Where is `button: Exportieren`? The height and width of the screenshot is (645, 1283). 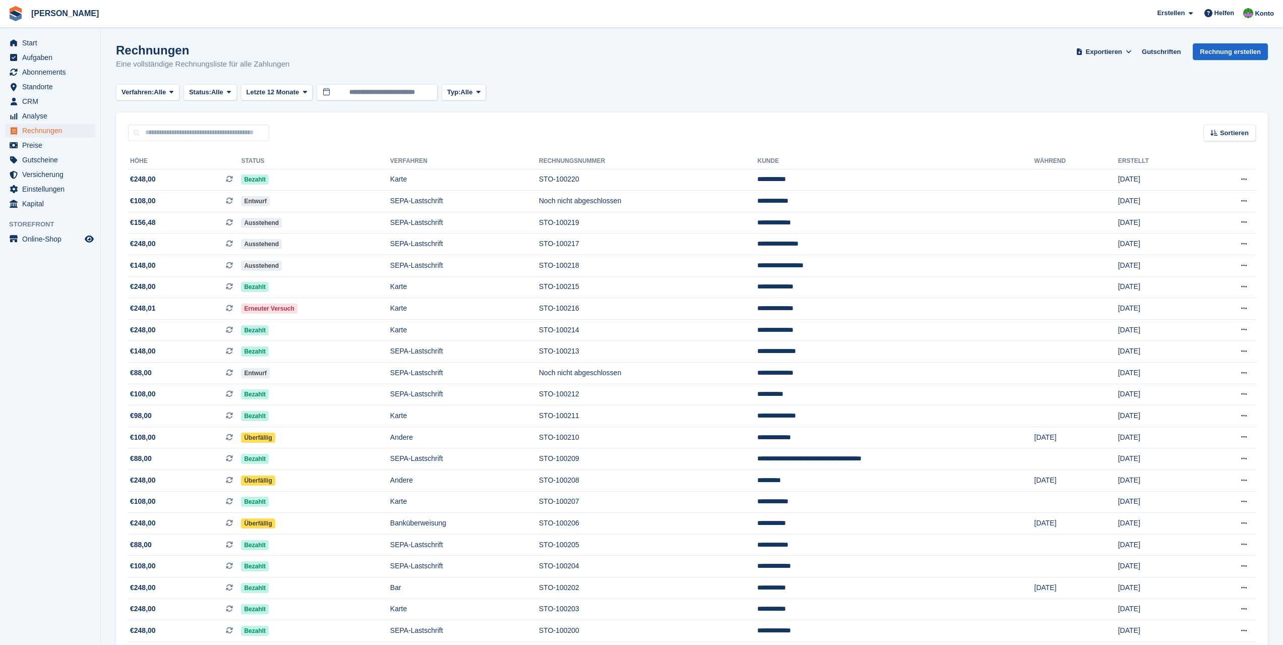 button: Exportieren is located at coordinates (1103, 51).